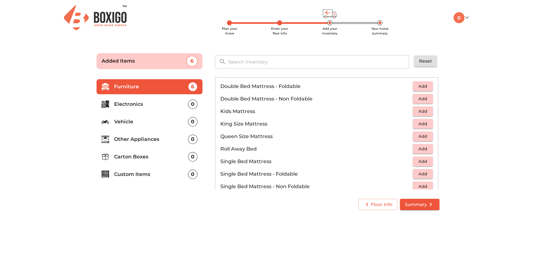 This screenshot has height=273, width=536. I want to click on p: King Size Mattress, so click(316, 124).